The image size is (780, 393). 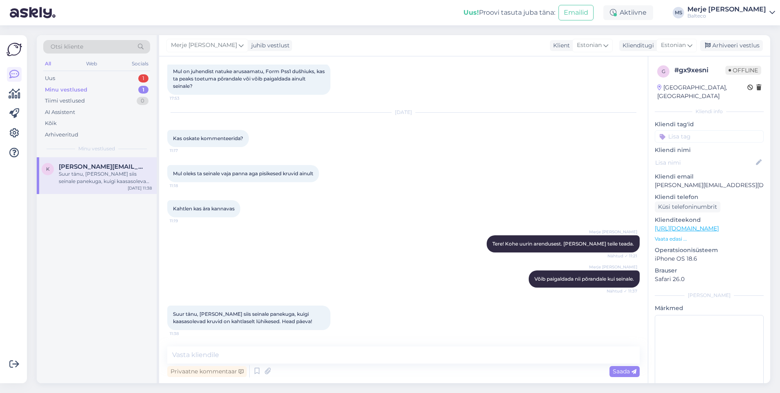 What do you see at coordinates (62, 135) in the screenshot?
I see `div: Arhiveeritud` at bounding box center [62, 135].